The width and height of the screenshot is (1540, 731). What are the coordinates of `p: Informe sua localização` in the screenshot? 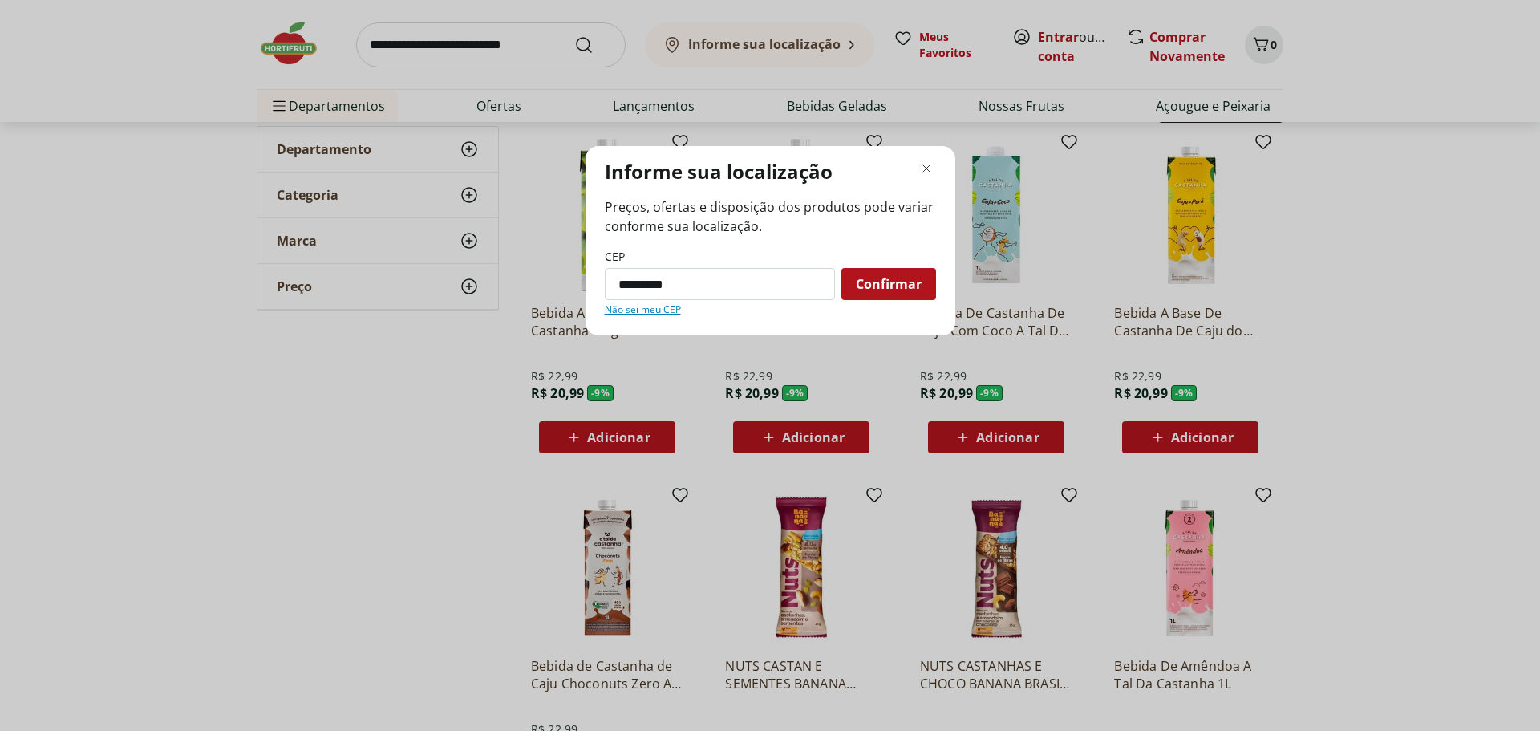 It's located at (719, 172).